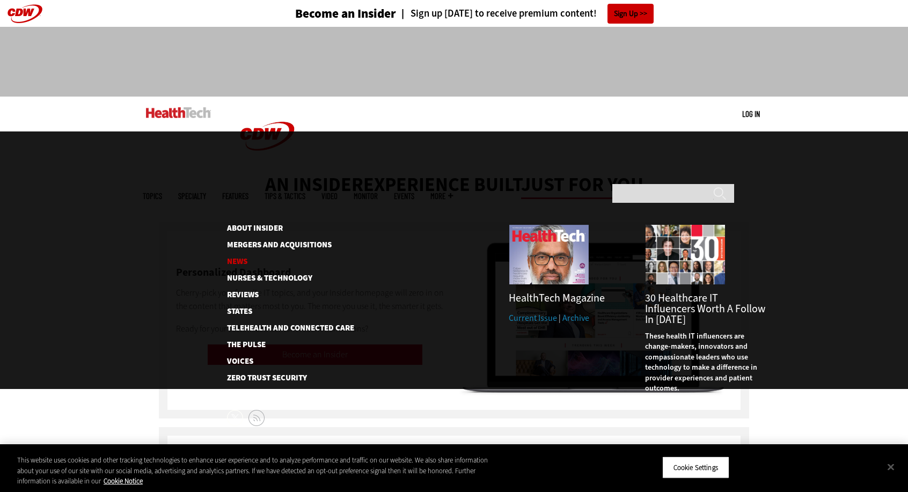 Image resolution: width=908 pixels, height=492 pixels. Describe the element at coordinates (705, 363) in the screenshot. I see `p: These health IT influencers are change-makers, innovators and compassionate leaders who use techn...` at that location.